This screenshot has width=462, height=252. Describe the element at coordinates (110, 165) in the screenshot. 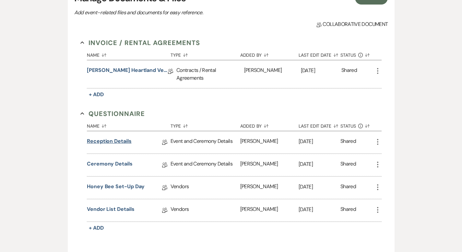

I see `a: Ceremony Details` at that location.